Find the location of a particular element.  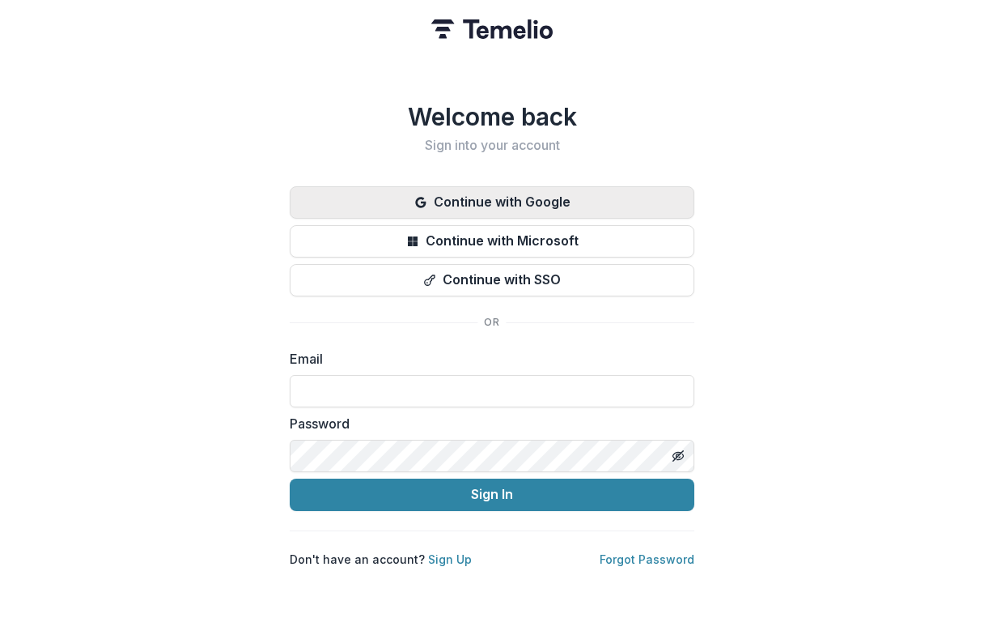

h1: Welcome back is located at coordinates (492, 117).